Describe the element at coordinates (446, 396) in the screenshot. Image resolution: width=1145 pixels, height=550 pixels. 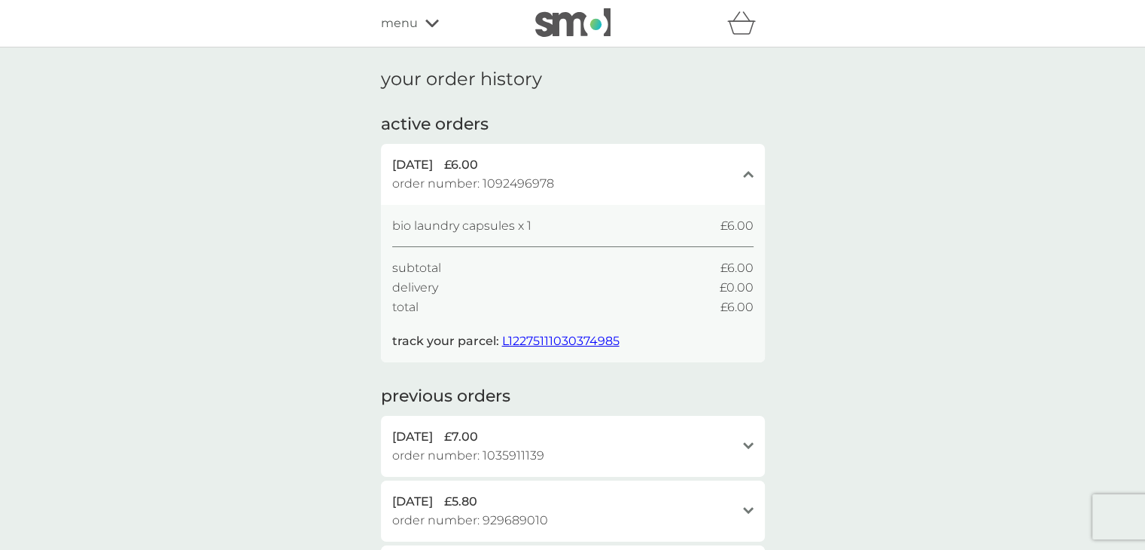
I see `h2: previous orders` at that location.